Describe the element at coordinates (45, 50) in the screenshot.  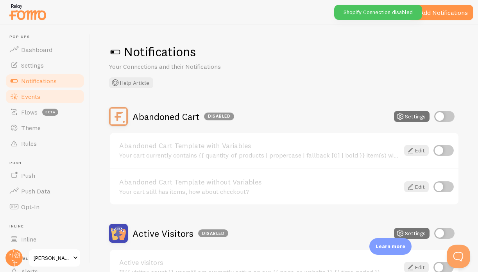
I see `a: Dashboard` at that location.